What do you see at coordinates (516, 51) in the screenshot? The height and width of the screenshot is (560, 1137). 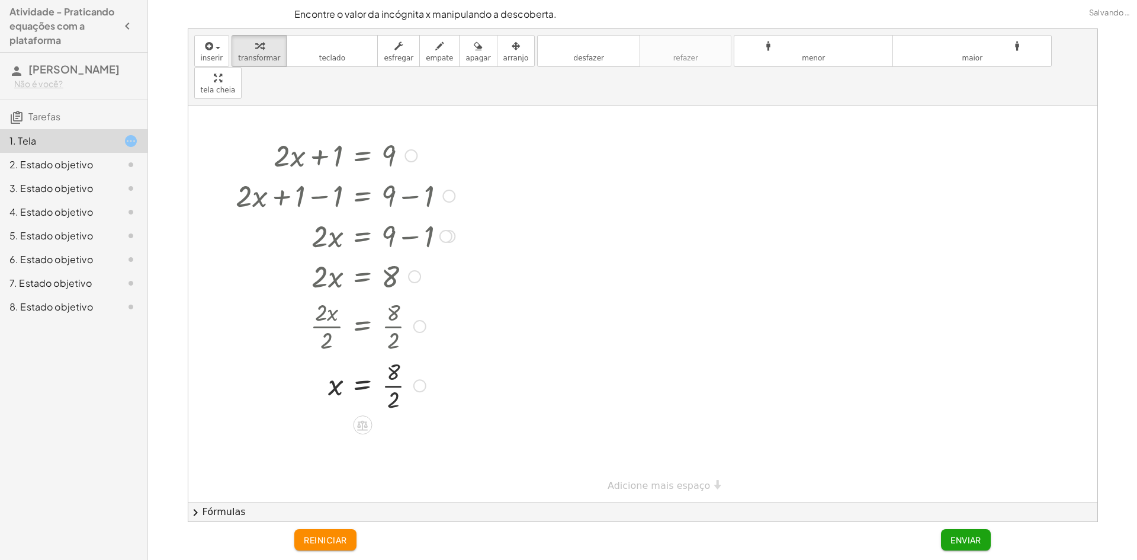 I see `button: arranjo` at bounding box center [516, 51].